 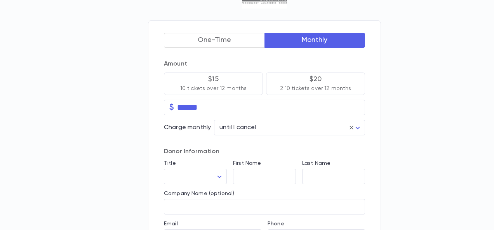 I want to click on p: 10 tickets over 12 months, so click(x=213, y=88).